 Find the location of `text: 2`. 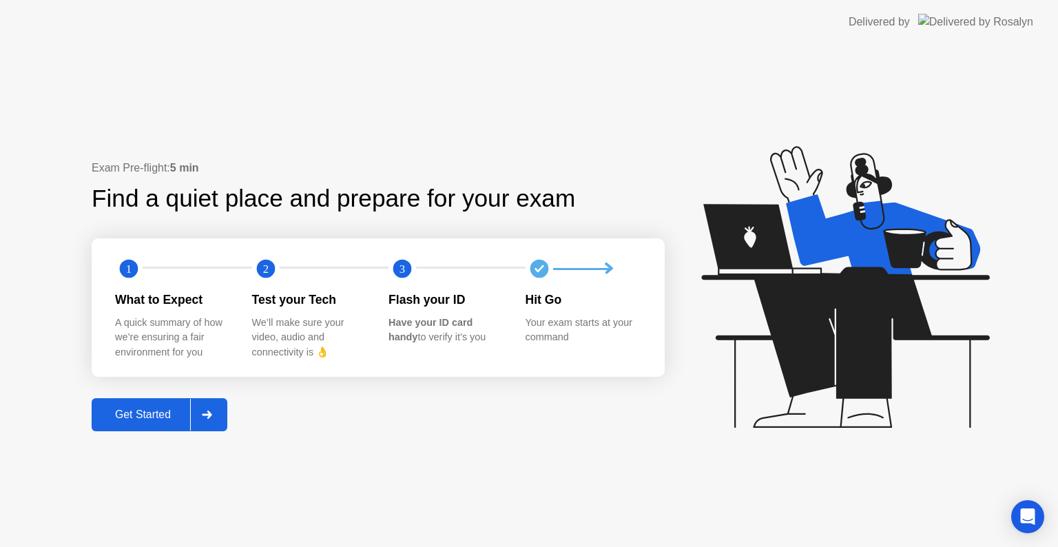

text: 2 is located at coordinates (265, 269).